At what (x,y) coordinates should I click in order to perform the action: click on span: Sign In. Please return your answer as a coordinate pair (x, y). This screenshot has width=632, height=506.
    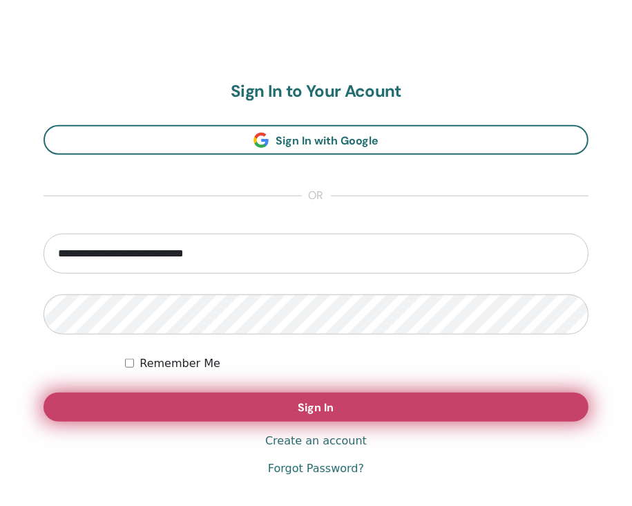
    Looking at the image, I should click on (317, 407).